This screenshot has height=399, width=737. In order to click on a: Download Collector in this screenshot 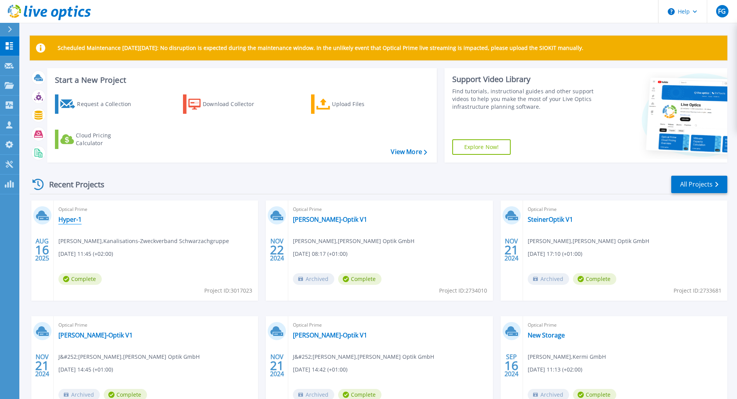, I will do `click(226, 104)`.